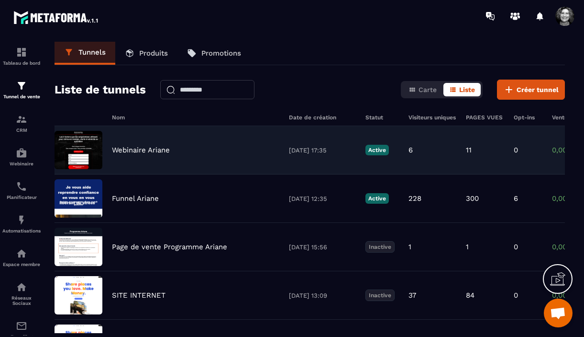 Image resolution: width=584 pixels, height=337 pixels. What do you see at coordinates (141, 150) in the screenshot?
I see `p: Webinaire Ariane` at bounding box center [141, 150].